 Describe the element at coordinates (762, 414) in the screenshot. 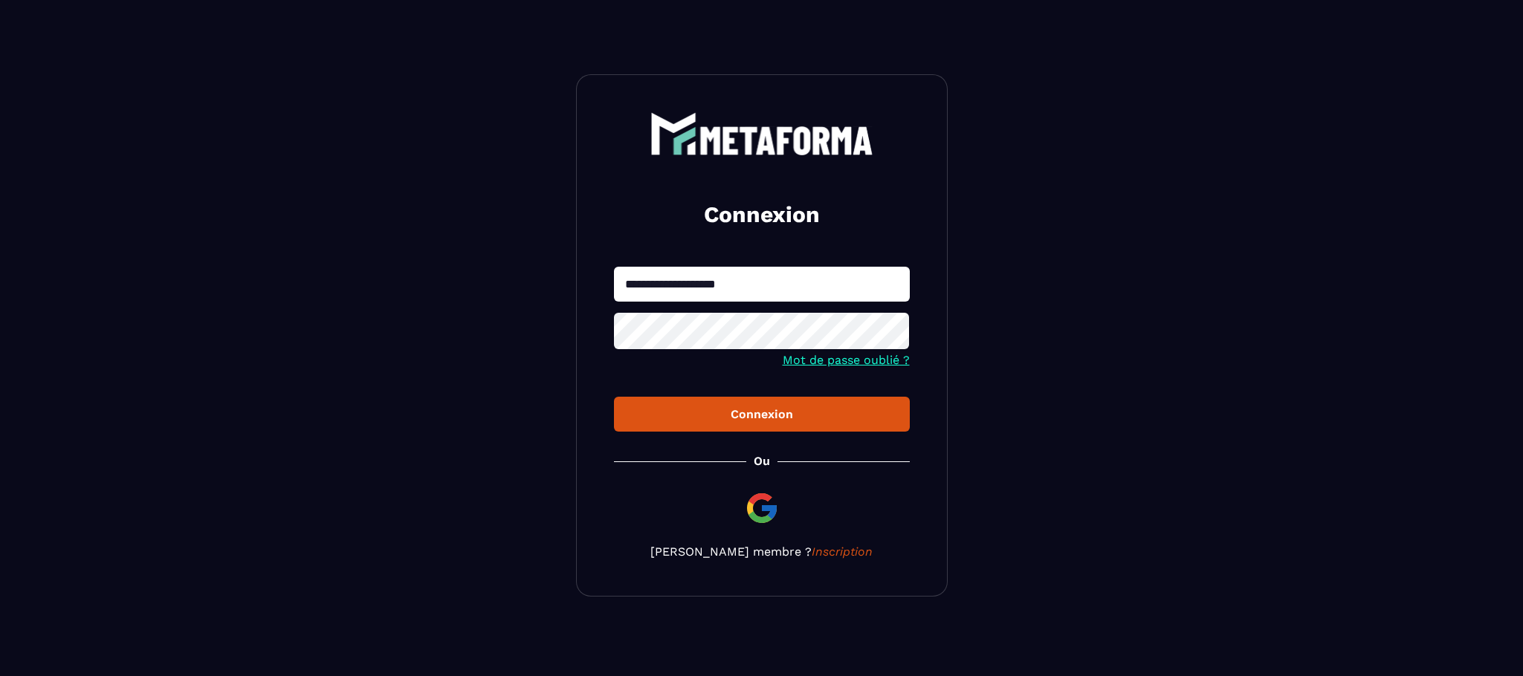

I see `div: Connexion` at that location.